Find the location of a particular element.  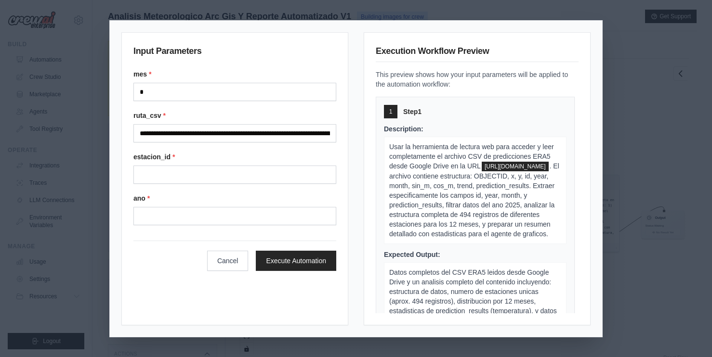

button: Cancel is located at coordinates (228, 261).